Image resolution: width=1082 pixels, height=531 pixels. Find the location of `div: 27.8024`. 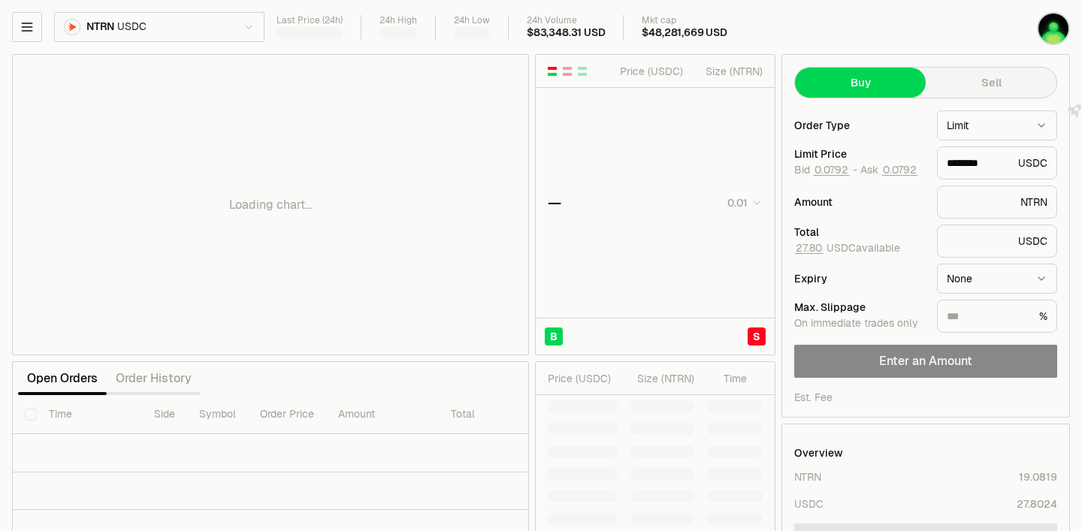

div: 27.8024 is located at coordinates (1037, 504).